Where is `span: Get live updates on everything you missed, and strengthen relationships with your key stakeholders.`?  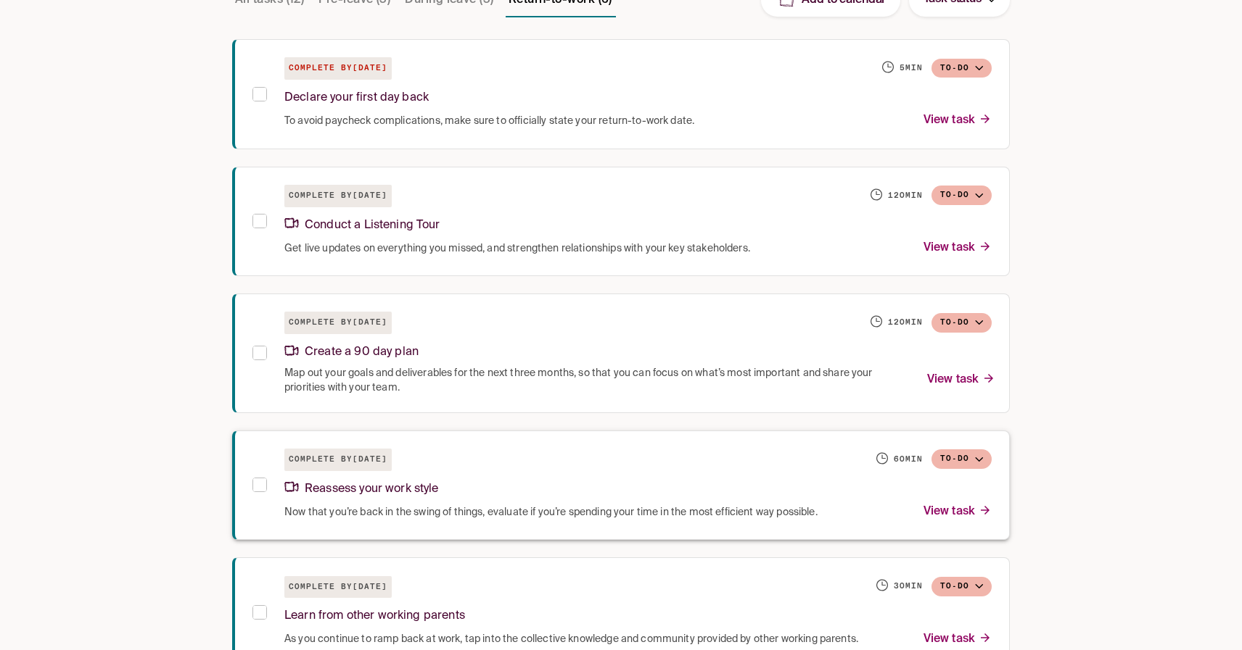
span: Get live updates on everything you missed, and strengthen relationships with your key stakeholders. is located at coordinates (517, 249).